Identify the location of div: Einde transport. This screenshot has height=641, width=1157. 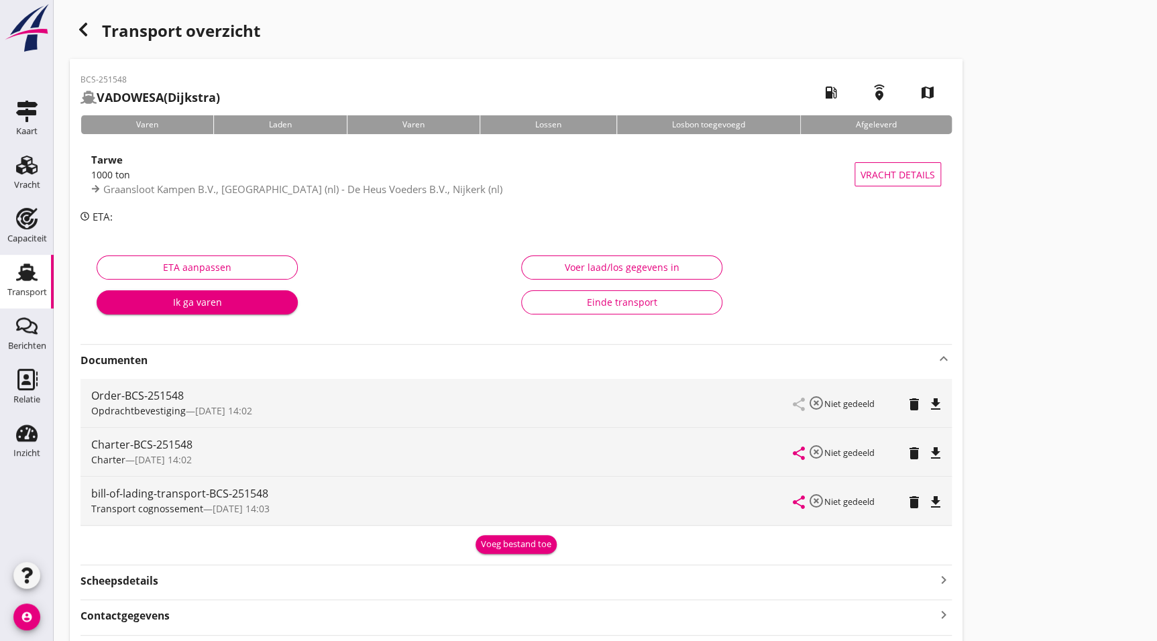
(622, 302).